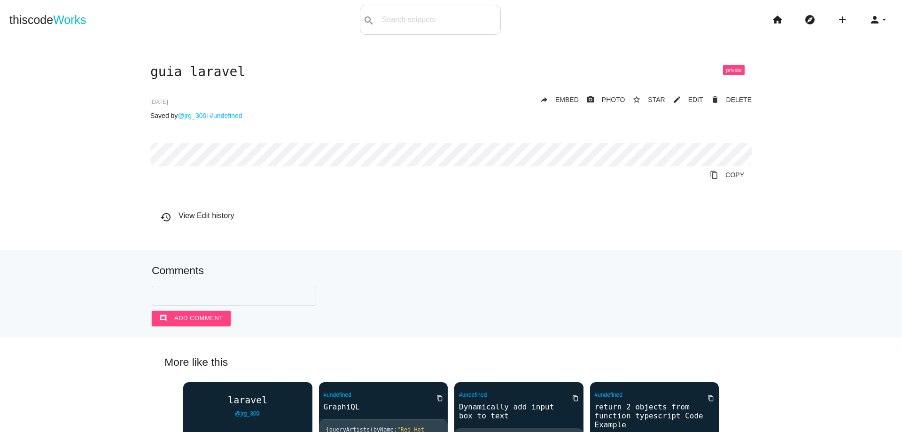 The width and height of the screenshot is (902, 432). I want to click on a: Delete Post, so click(728, 100).